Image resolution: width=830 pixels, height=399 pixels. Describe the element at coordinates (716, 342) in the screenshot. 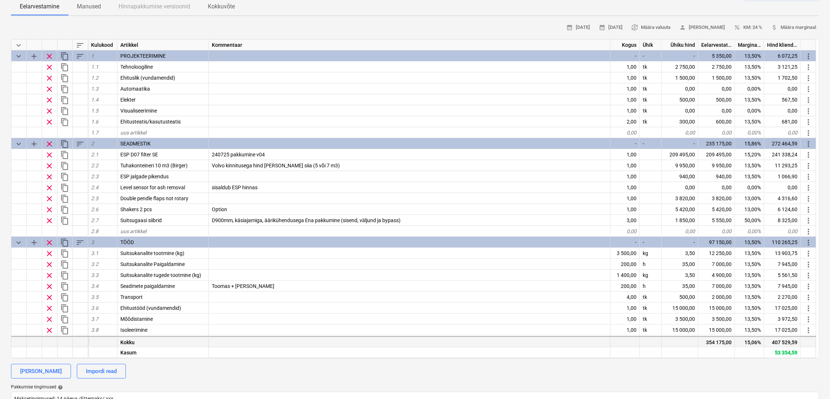

I see `div: 354 175,00` at that location.